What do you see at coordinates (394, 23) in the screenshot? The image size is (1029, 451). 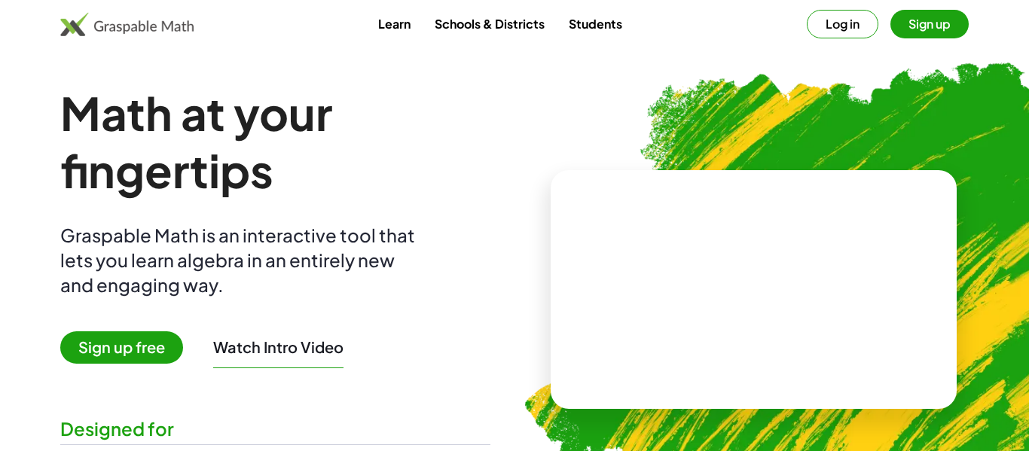 I see `a: Learn` at bounding box center [394, 23].